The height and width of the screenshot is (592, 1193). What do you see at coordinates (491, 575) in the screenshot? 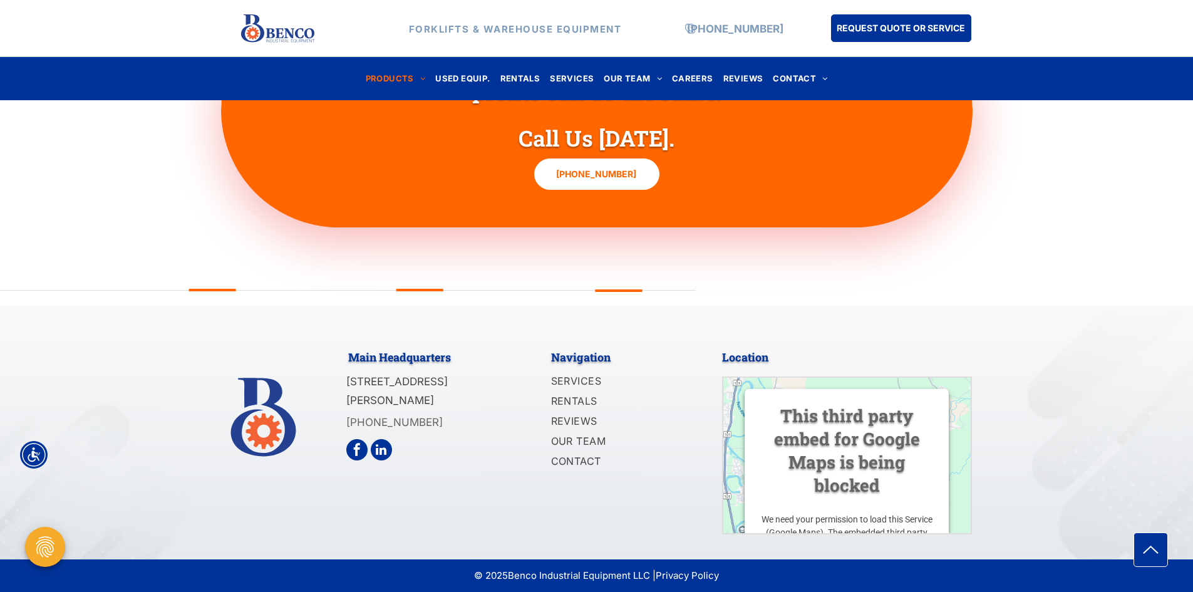
I see `span: © 2025` at bounding box center [491, 575].